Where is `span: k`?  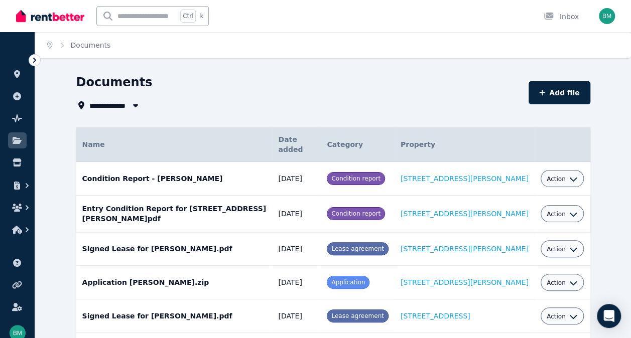 span: k is located at coordinates (201, 16).